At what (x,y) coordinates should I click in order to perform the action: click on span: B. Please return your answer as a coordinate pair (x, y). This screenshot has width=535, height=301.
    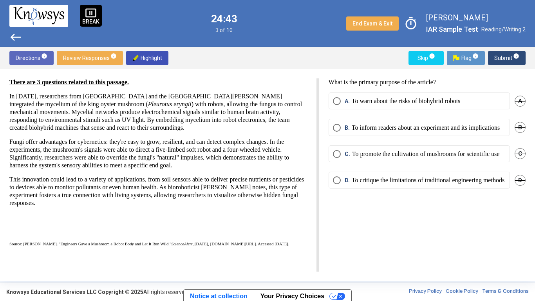
    Looking at the image, I should click on (520, 127).